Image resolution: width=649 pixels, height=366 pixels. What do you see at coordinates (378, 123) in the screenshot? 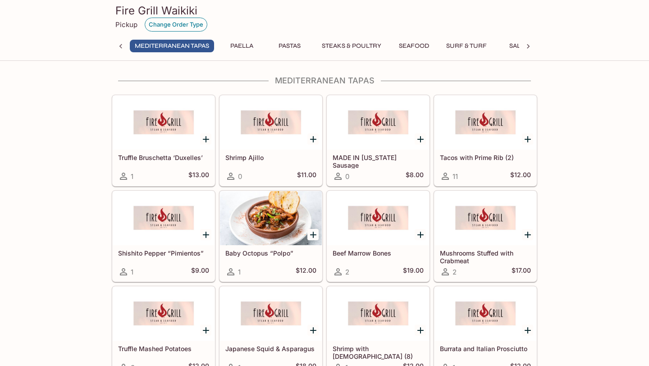
I see `div: MADE IN HAWAII Sausage` at bounding box center [378, 123].